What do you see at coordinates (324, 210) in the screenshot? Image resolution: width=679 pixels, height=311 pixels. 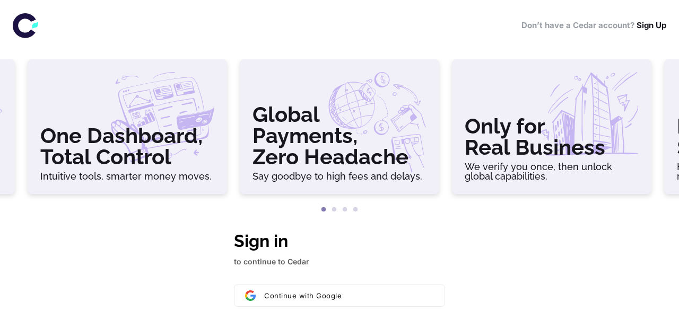 I see `button: 1` at bounding box center [324, 210].